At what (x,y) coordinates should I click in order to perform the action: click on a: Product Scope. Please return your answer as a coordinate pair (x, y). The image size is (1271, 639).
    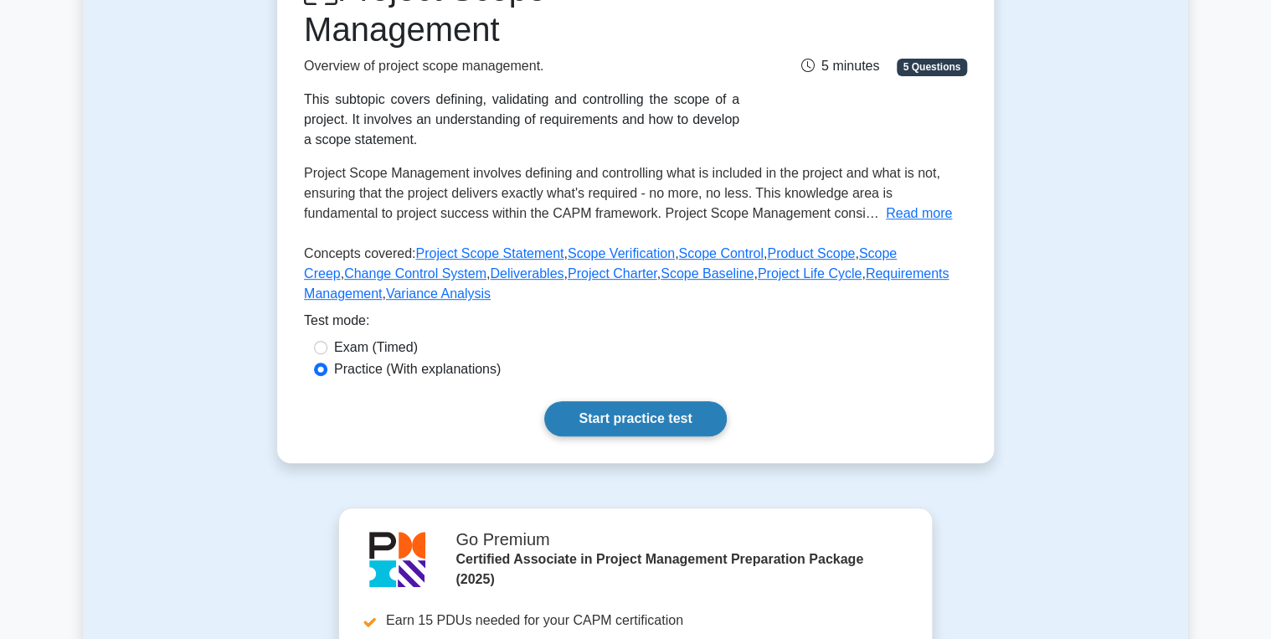
    Looking at the image, I should click on (810, 253).